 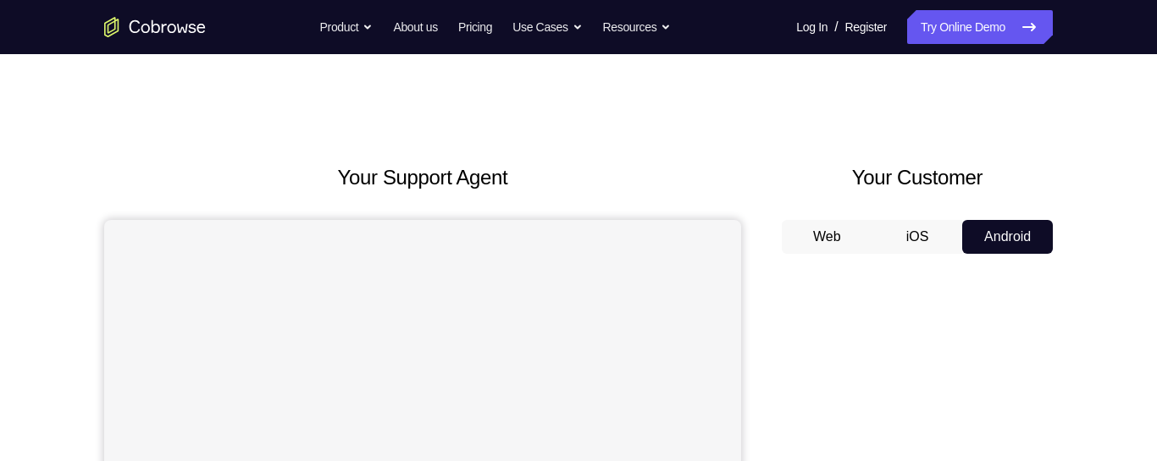 I want to click on a: Register, so click(x=865, y=27).